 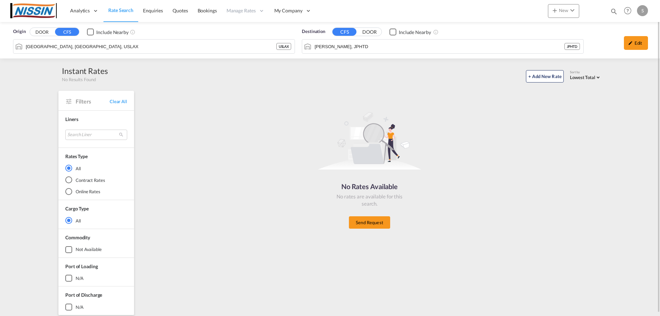 I want to click on span: New, so click(x=564, y=10).